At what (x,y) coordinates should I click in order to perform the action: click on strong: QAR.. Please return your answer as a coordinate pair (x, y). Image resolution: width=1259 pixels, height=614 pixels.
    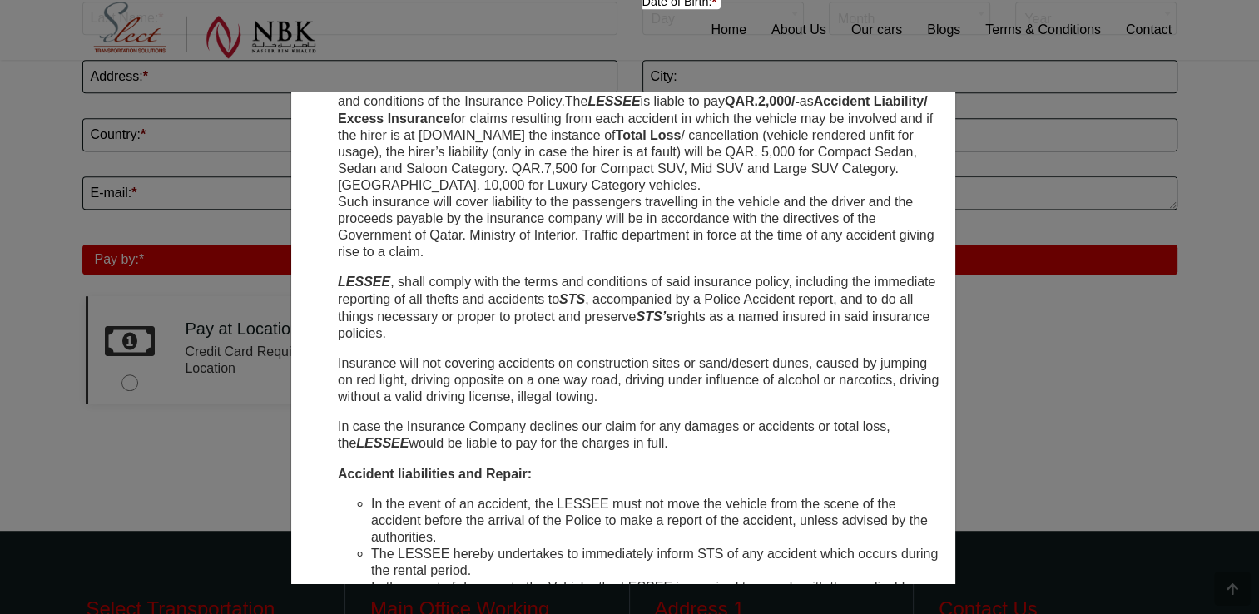
    Looking at the image, I should click on (742, 101).